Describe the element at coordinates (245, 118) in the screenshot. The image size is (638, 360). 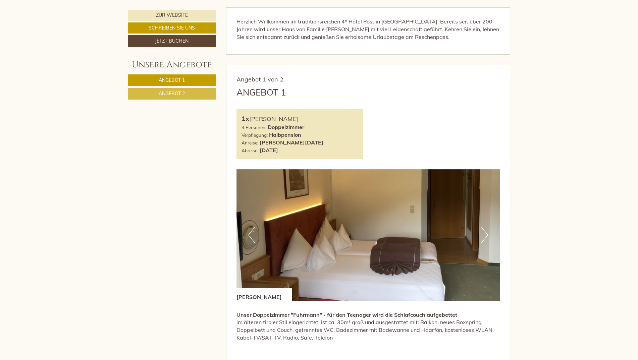
I see `b: 1x` at that location.